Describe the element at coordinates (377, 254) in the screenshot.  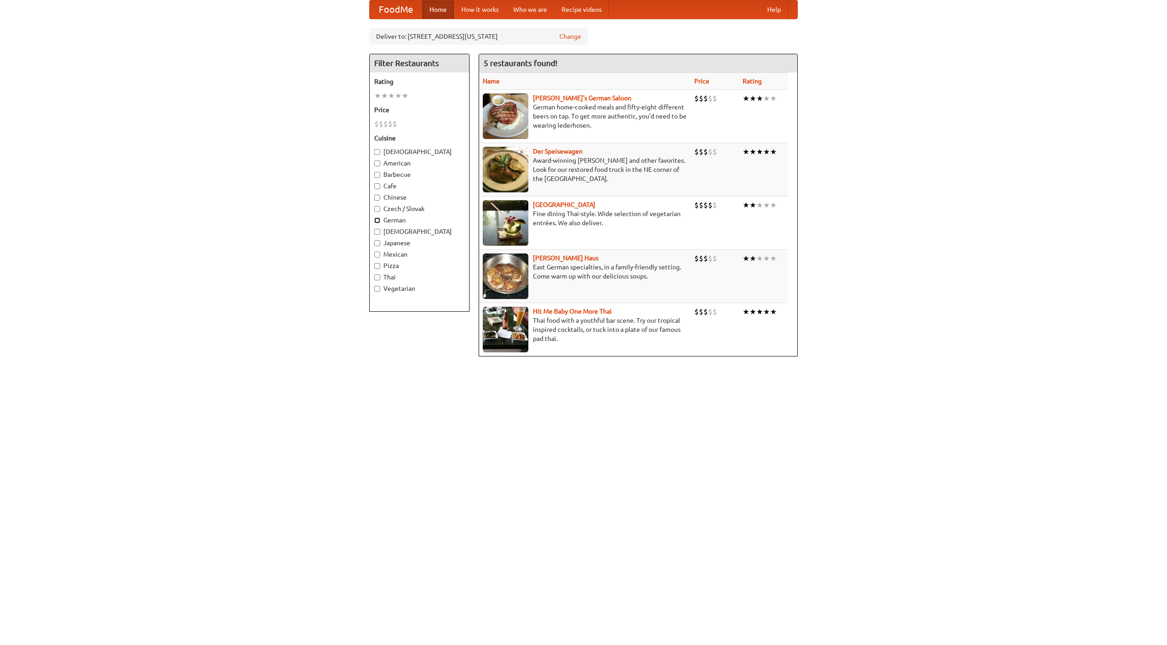
I see `input: Mexican` at that location.